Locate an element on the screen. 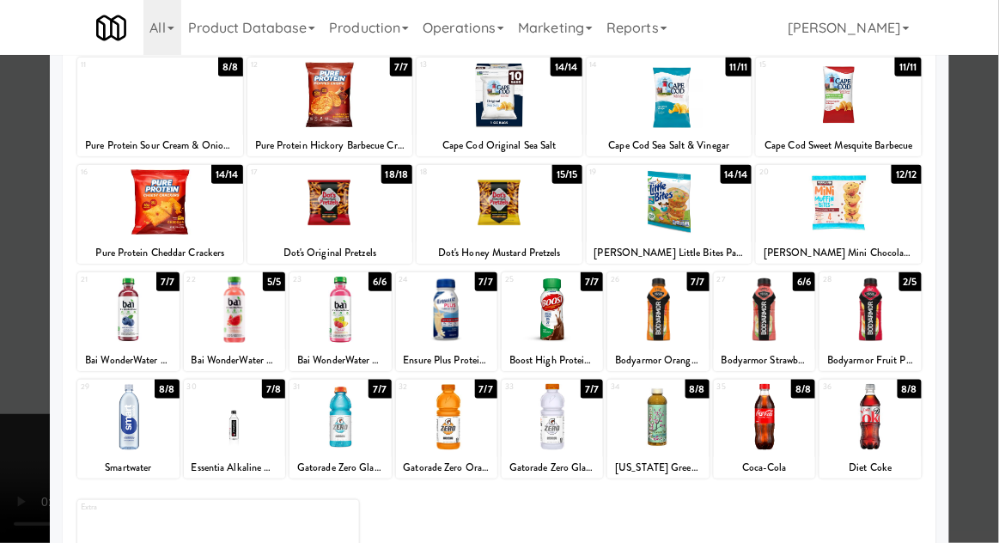 Image resolution: width=999 pixels, height=543 pixels. div: Gatorade Zero Glacier Freeze is located at coordinates (340, 467).